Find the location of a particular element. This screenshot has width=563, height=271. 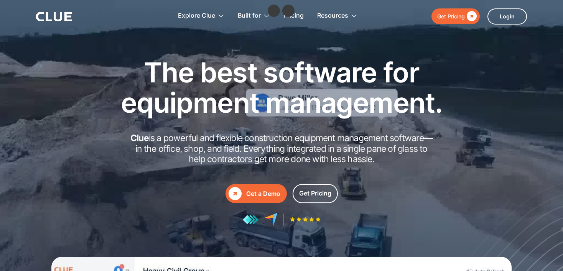

h2: is a powerful and flexible construction equipment management software in the office, shop, and fi... is located at coordinates (282, 149).